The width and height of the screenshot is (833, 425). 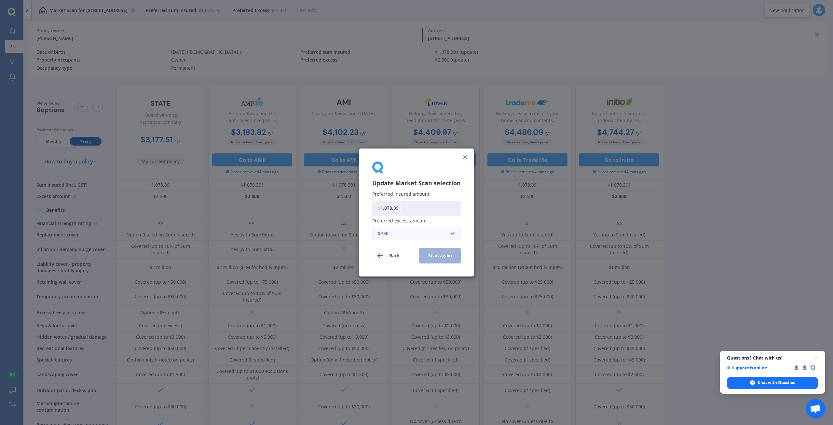 I want to click on h3: Update Market Scan selection, so click(x=416, y=183).